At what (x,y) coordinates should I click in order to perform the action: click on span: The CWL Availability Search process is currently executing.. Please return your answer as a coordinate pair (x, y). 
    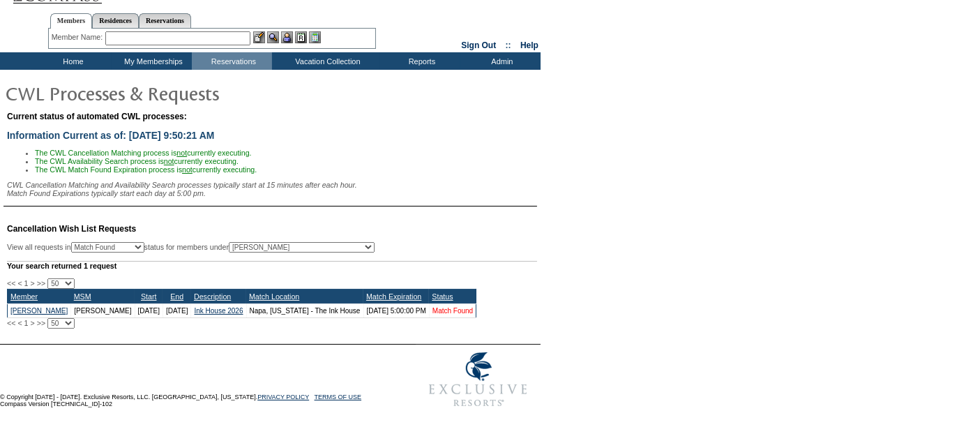
    Looking at the image, I should click on (137, 161).